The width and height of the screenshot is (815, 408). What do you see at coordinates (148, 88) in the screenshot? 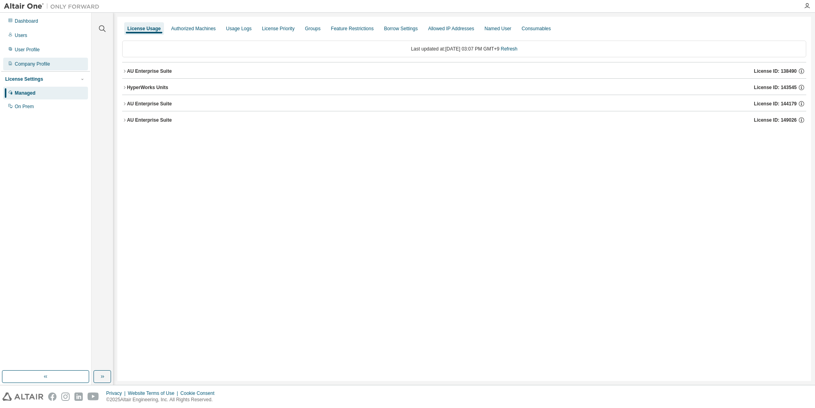
I see `div: HyperWorks Units` at bounding box center [148, 88].